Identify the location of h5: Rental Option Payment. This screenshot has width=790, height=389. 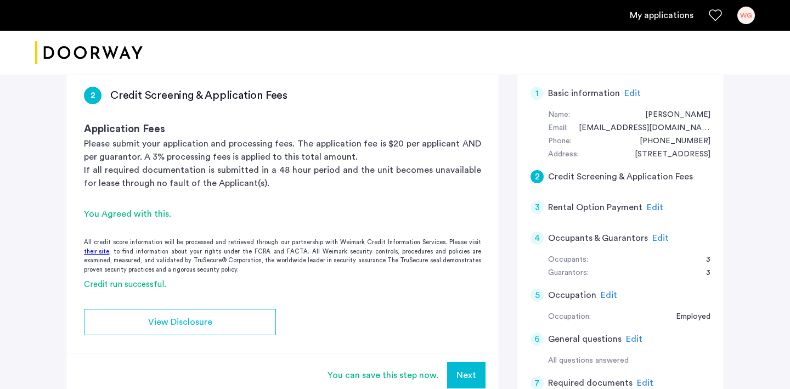
(595, 207).